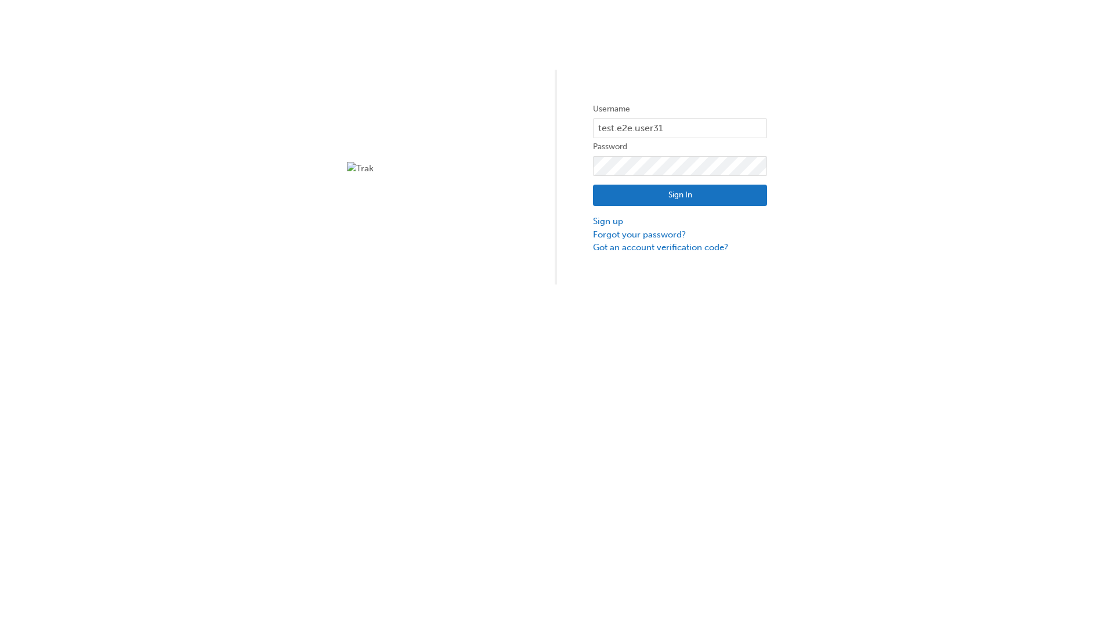  What do you see at coordinates (680, 128) in the screenshot?
I see `input: Username` at bounding box center [680, 128].